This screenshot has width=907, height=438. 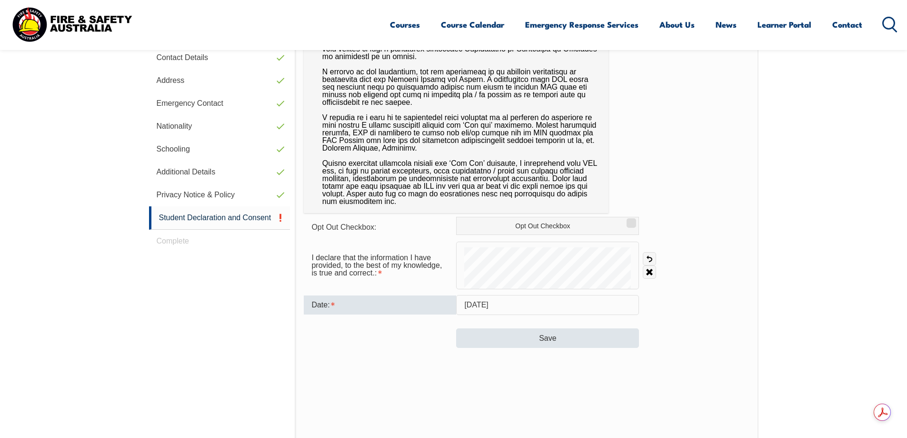 I want to click on button: Save, so click(x=548, y=338).